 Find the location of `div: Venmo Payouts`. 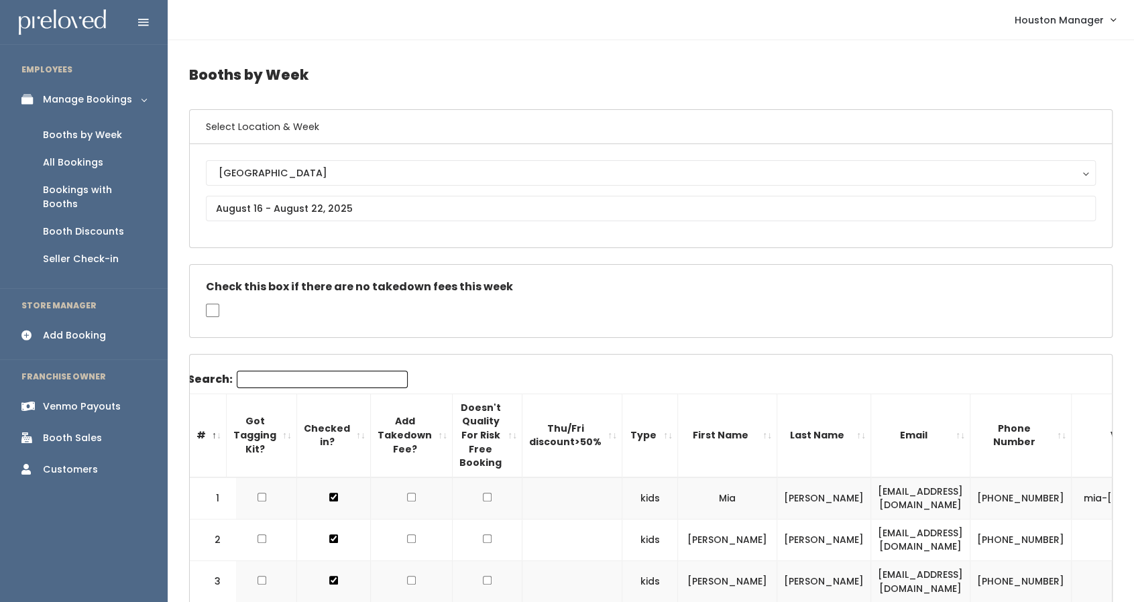

div: Venmo Payouts is located at coordinates (82, 406).